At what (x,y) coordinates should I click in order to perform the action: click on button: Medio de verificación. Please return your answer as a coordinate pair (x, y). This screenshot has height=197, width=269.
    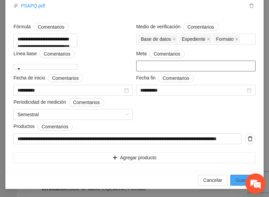
    Looking at the image, I should click on (200, 27).